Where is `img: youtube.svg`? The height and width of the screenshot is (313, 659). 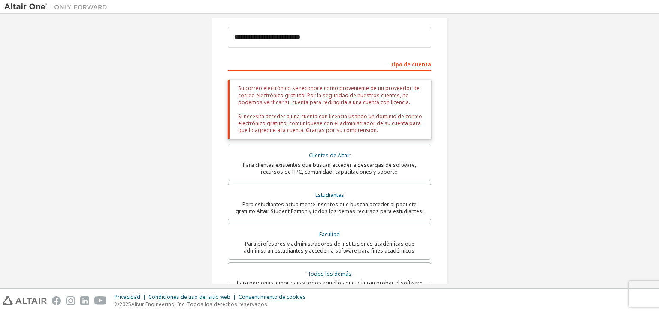
img: youtube.svg is located at coordinates (100, 301).